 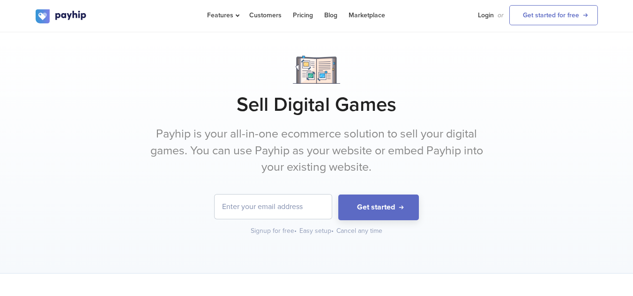 I want to click on a: Get started for free, so click(x=553, y=15).